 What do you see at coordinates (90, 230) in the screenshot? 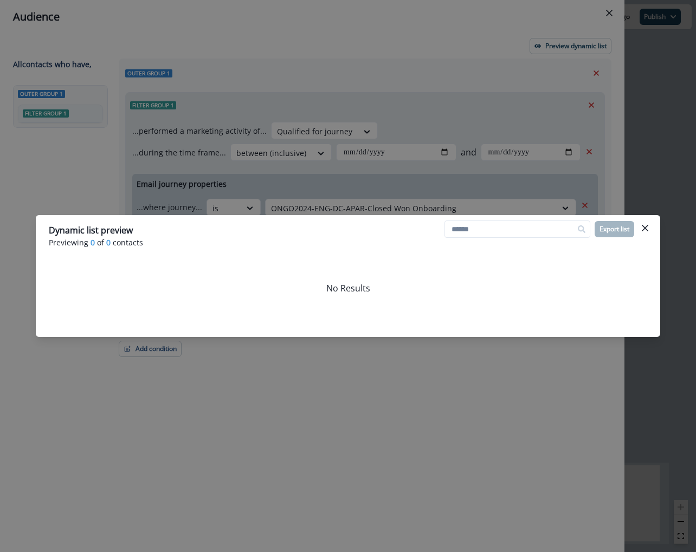
I see `p: Dynamic list preview` at bounding box center [90, 230].